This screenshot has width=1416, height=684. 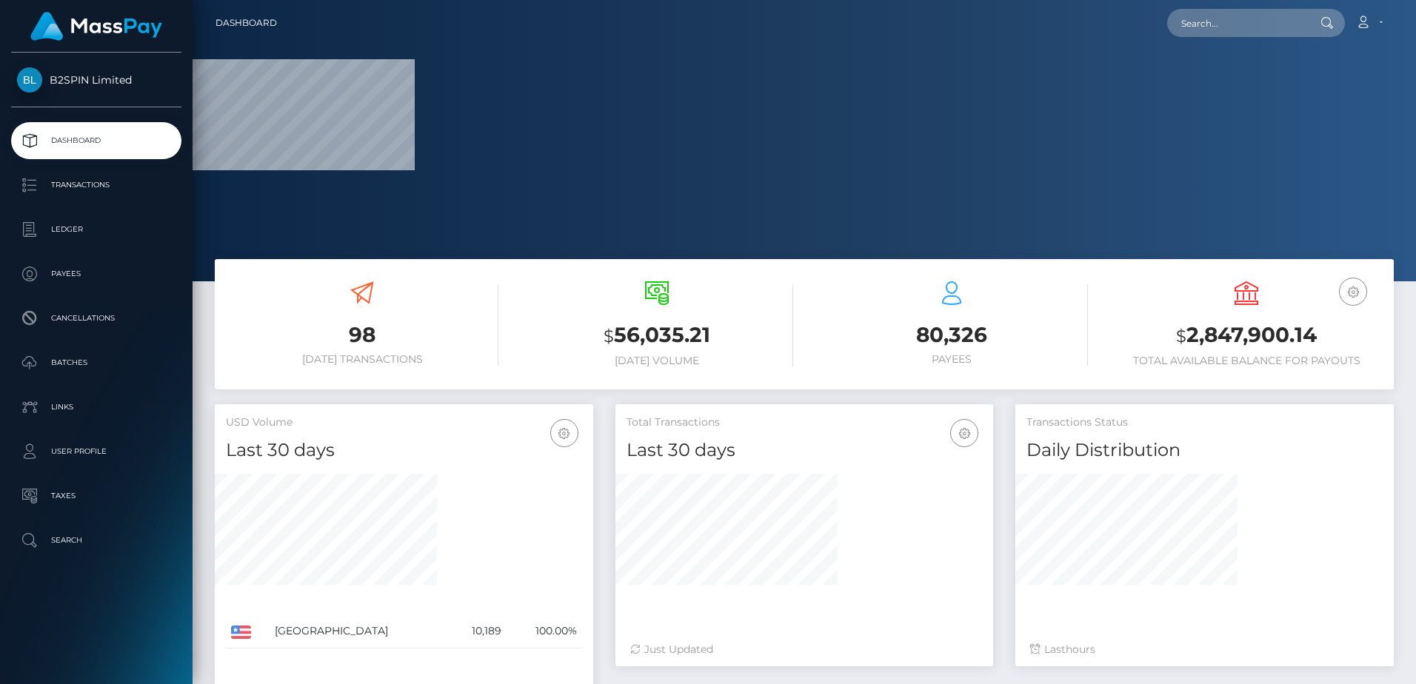 I want to click on a: Payees, so click(x=96, y=274).